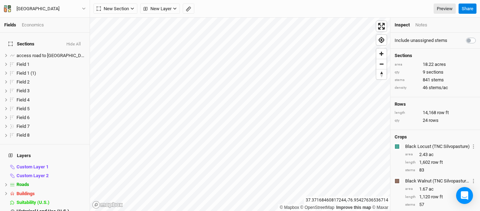 This screenshot has height=211, width=480. What do you see at coordinates (382, 40) in the screenshot?
I see `button: Find my location` at bounding box center [382, 40].